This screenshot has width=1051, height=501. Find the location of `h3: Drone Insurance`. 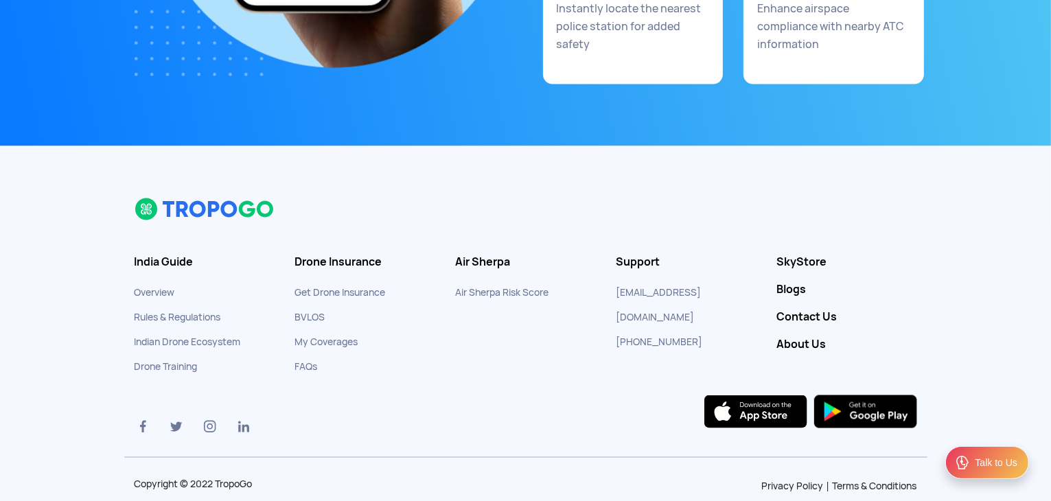

h3: Drone Insurance is located at coordinates (365, 262).